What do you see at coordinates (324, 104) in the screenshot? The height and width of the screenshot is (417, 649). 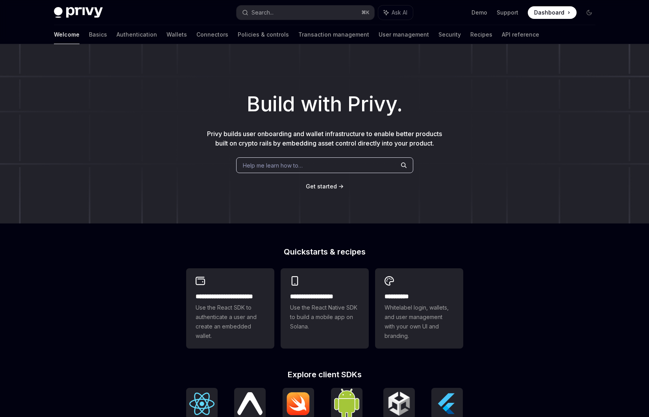 I see `h1: Build with Privy.` at bounding box center [324, 104].